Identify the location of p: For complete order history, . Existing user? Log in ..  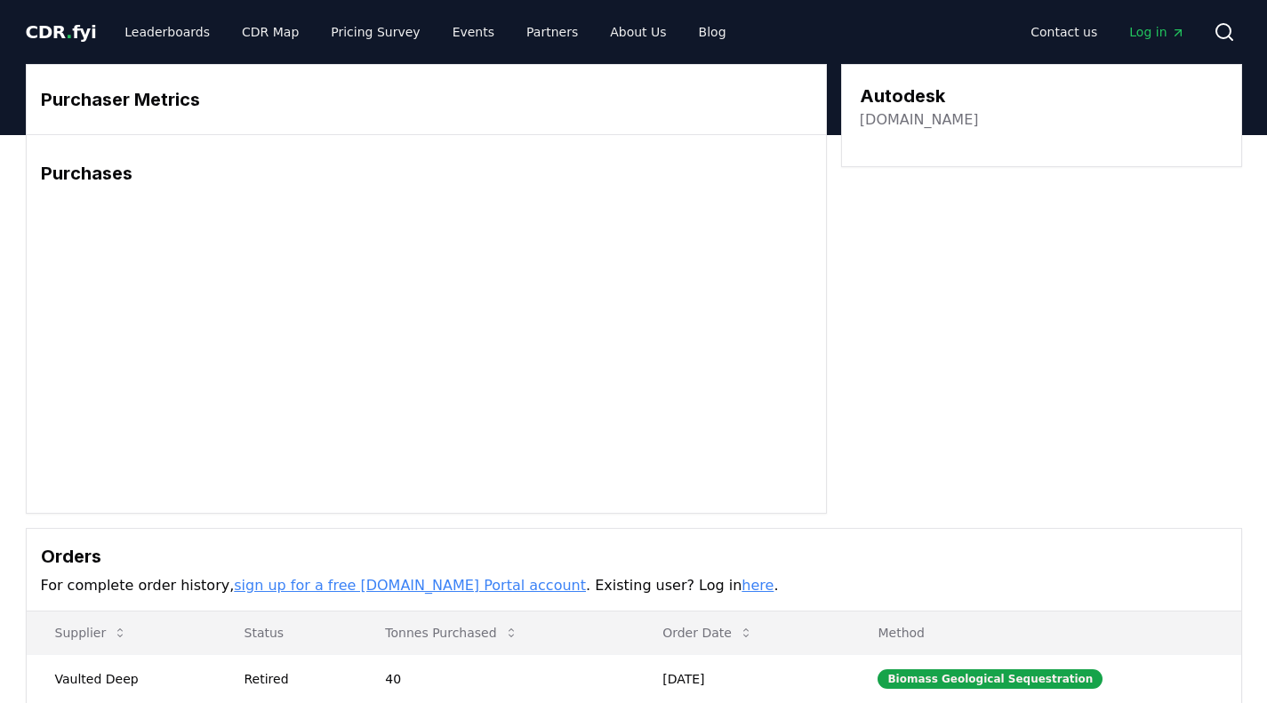
(634, 586).